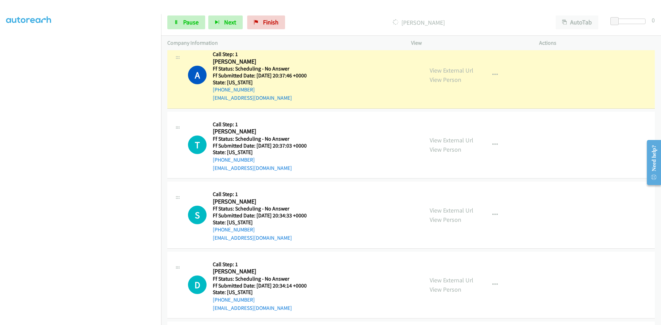 Image resolution: width=661 pixels, height=325 pixels. What do you see at coordinates (13, 27) in the screenshot?
I see `div: Open Resource Center` at bounding box center [13, 27].